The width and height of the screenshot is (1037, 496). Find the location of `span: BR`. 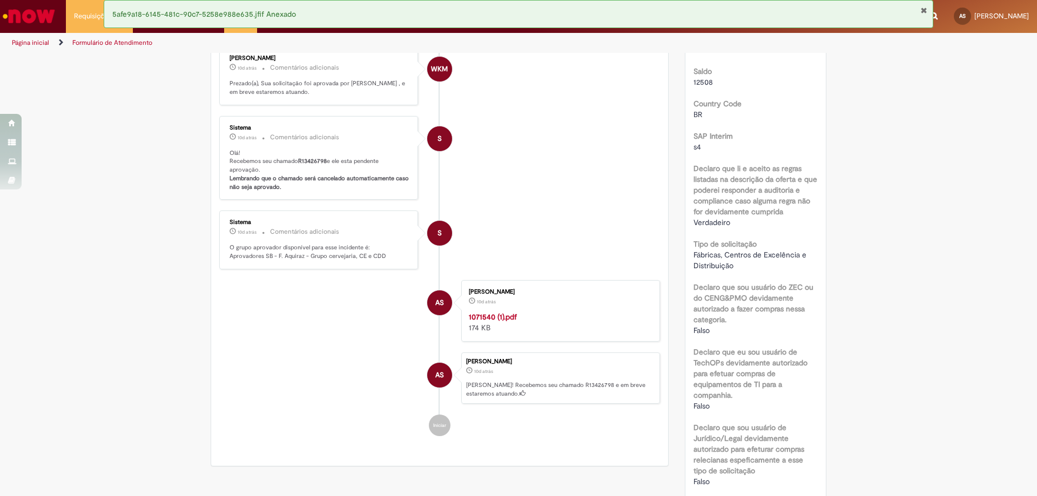

span: BR is located at coordinates (698, 115).